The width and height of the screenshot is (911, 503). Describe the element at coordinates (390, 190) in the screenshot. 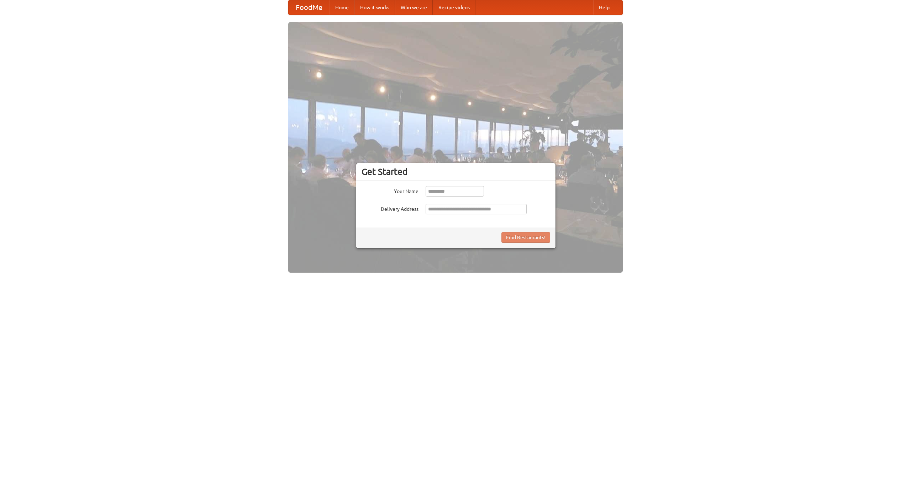

I see `label: Your Name` at that location.